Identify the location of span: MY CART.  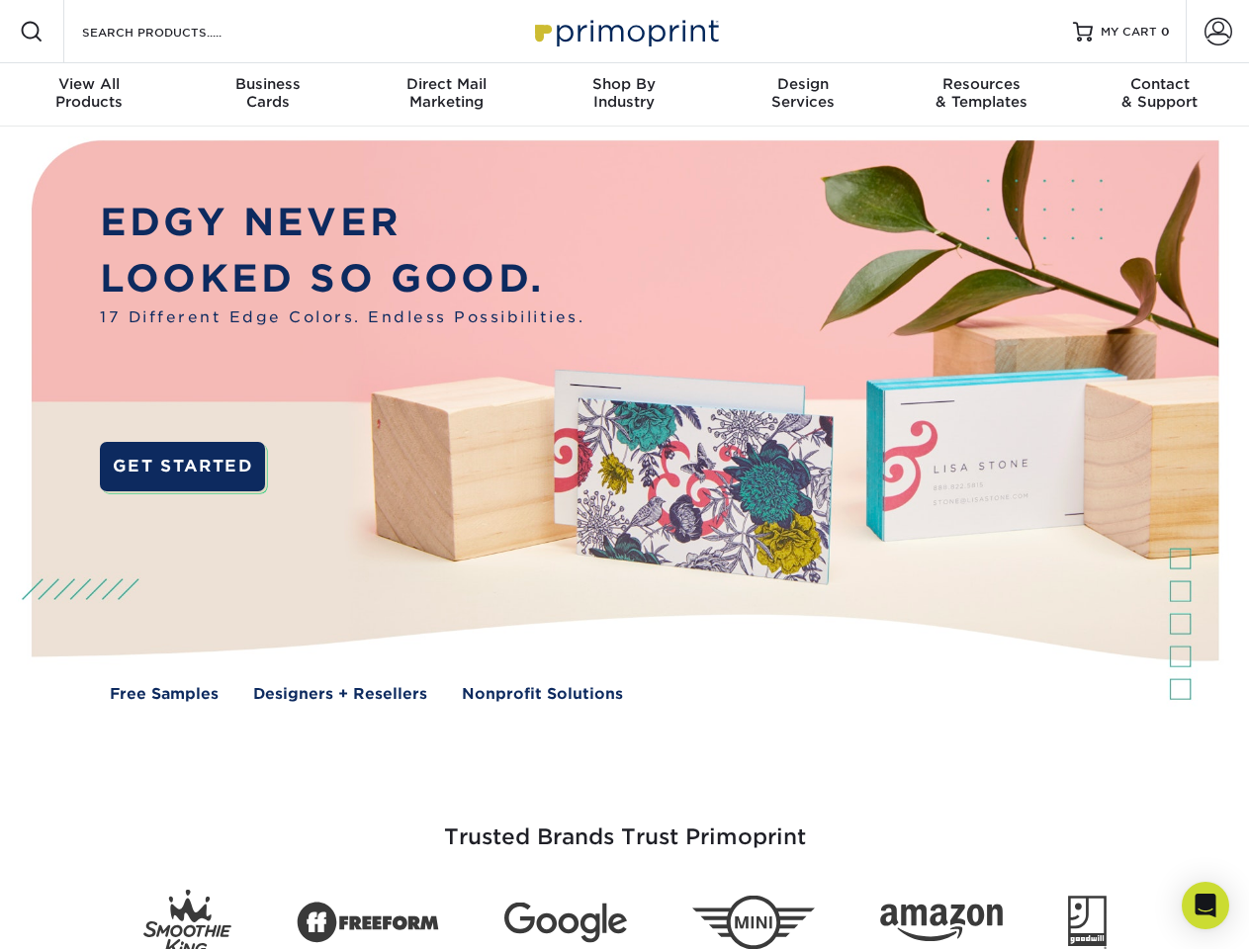
(1128, 32).